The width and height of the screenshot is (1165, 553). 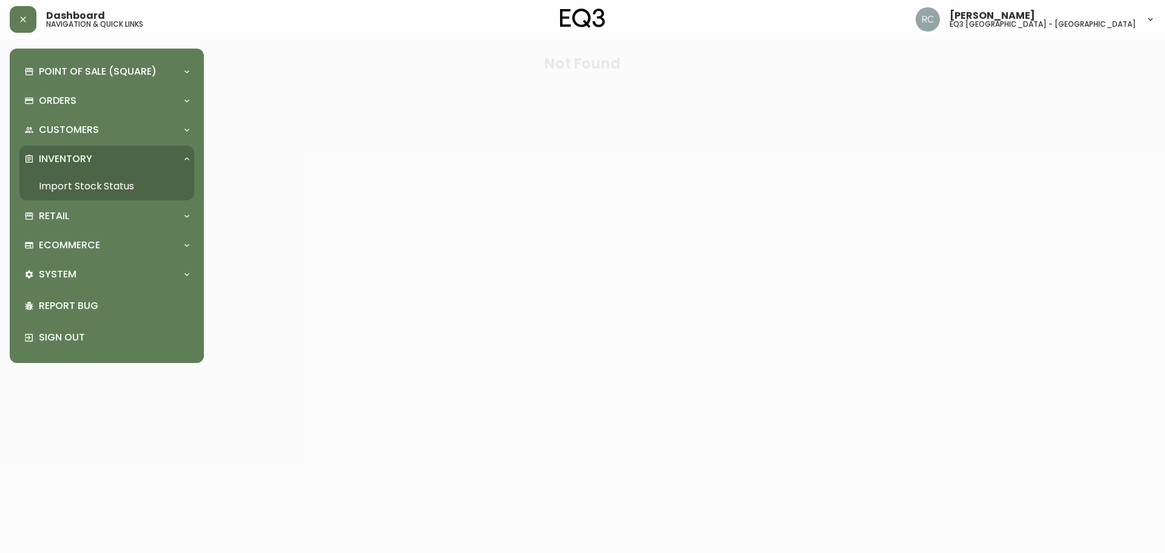 What do you see at coordinates (58, 101) in the screenshot?
I see `p: Orders` at bounding box center [58, 101].